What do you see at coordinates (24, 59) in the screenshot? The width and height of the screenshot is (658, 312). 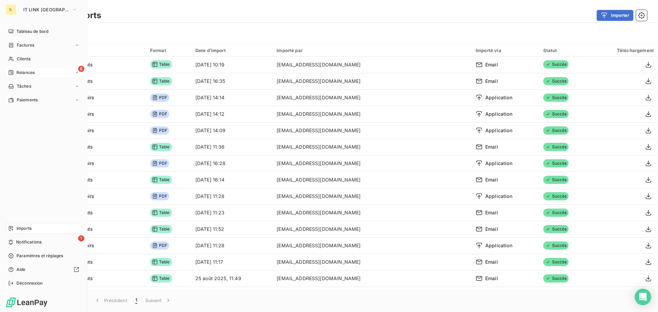 I see `span: Clients` at bounding box center [24, 59].